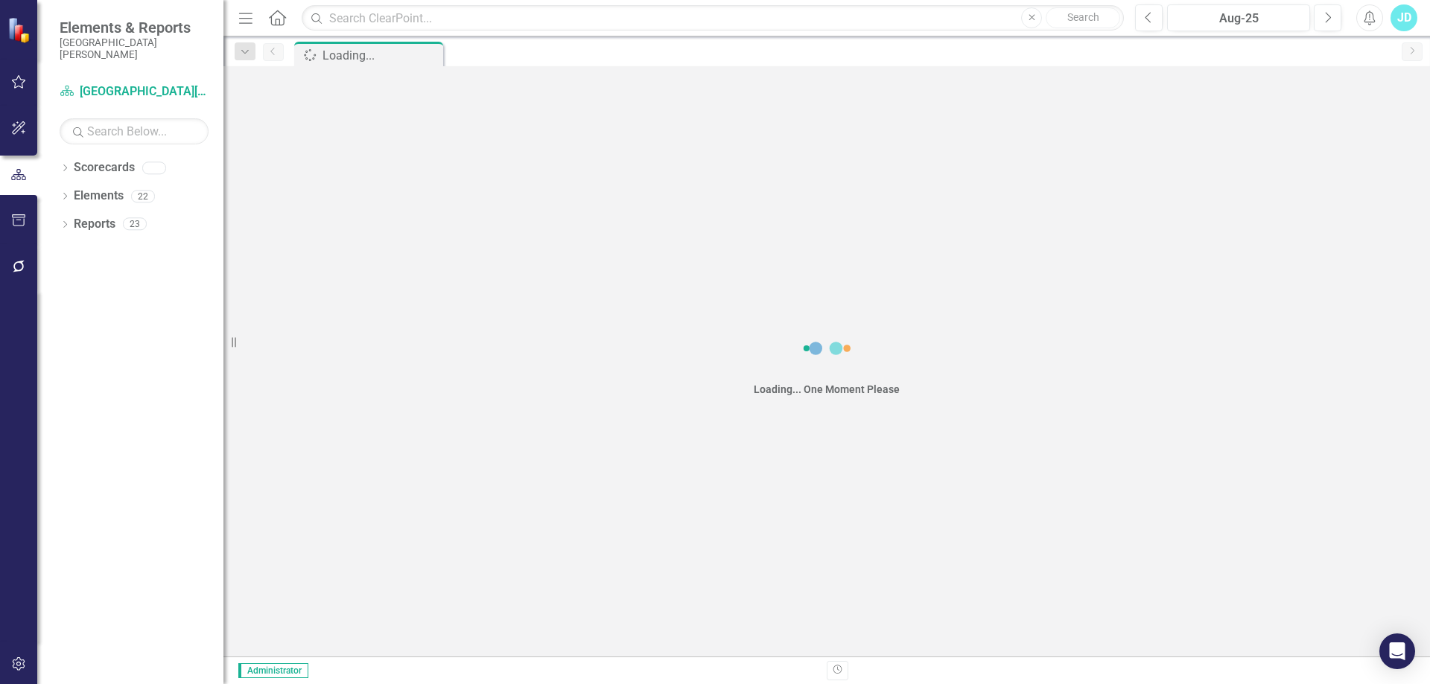  What do you see at coordinates (1404, 18) in the screenshot?
I see `button: JD` at bounding box center [1404, 18].